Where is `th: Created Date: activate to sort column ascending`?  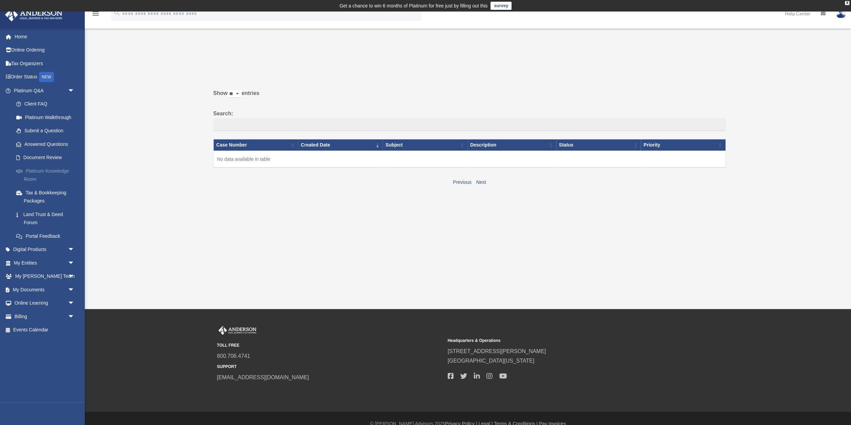
th: Created Date: activate to sort column ascending is located at coordinates (340, 145).